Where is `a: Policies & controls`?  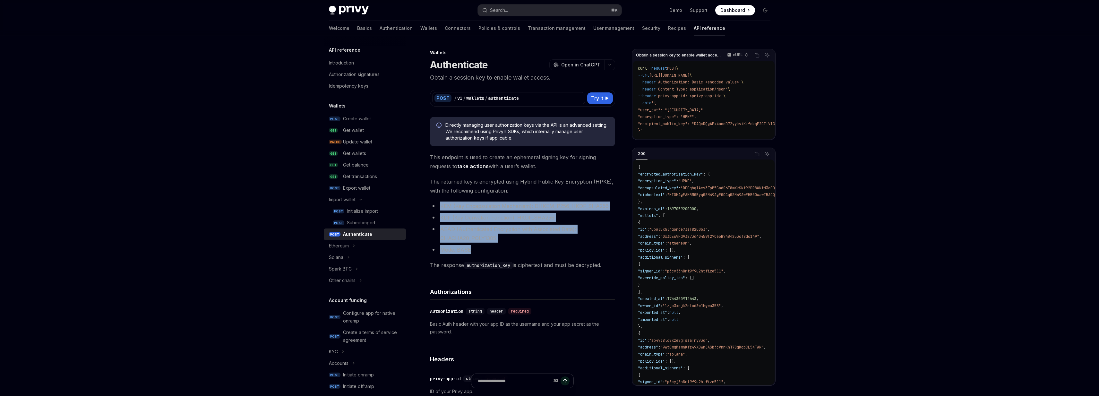 a: Policies & controls is located at coordinates (499, 28).